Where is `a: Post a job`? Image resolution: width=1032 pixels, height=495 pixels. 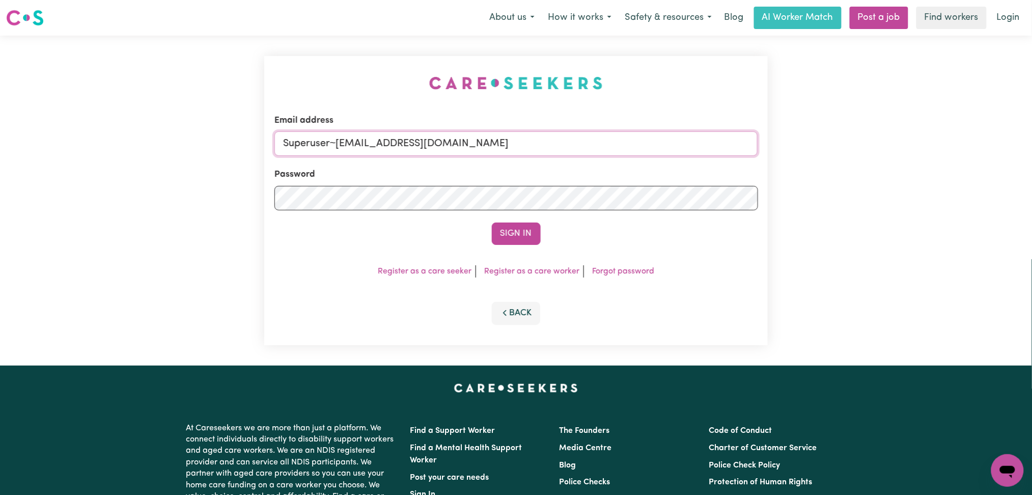
a: Post a job is located at coordinates (879, 18).